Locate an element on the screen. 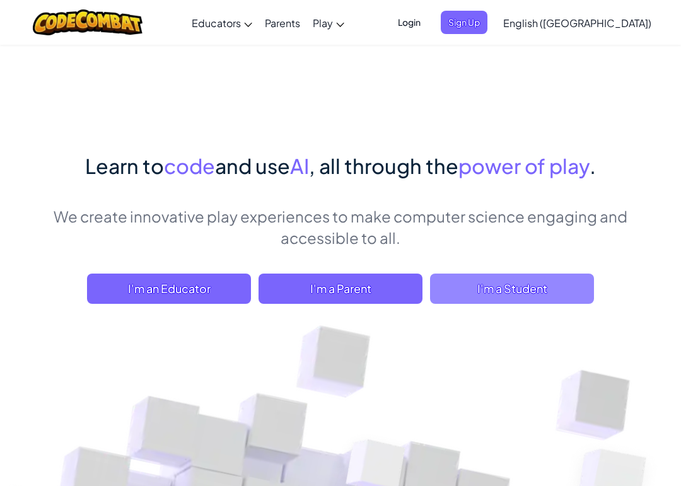  a: I'm a Parent is located at coordinates (340, 289).